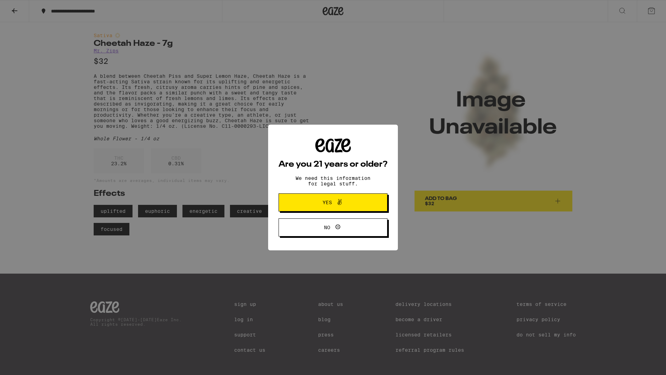 This screenshot has height=375, width=666. Describe the element at coordinates (333, 181) in the screenshot. I see `p: We need this information for legal stuff.` at that location.